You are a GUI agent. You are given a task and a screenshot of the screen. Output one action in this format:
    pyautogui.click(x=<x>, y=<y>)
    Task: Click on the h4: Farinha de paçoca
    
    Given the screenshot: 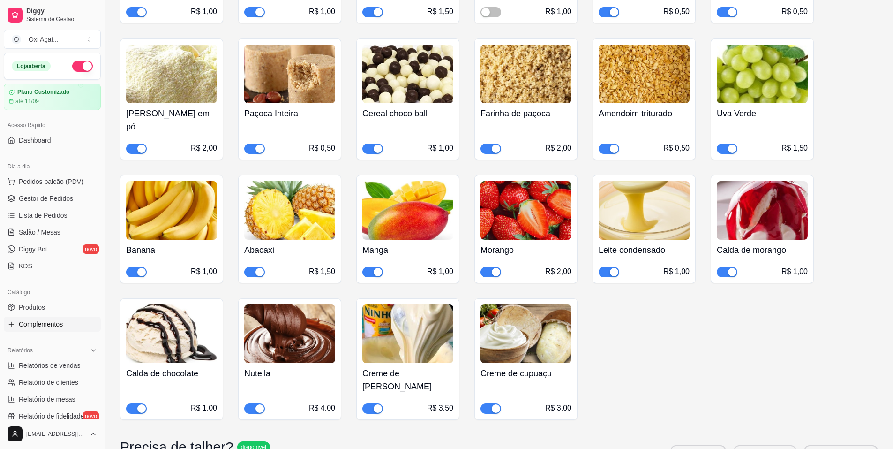 What is the action you would take?
    pyautogui.click(x=526, y=113)
    